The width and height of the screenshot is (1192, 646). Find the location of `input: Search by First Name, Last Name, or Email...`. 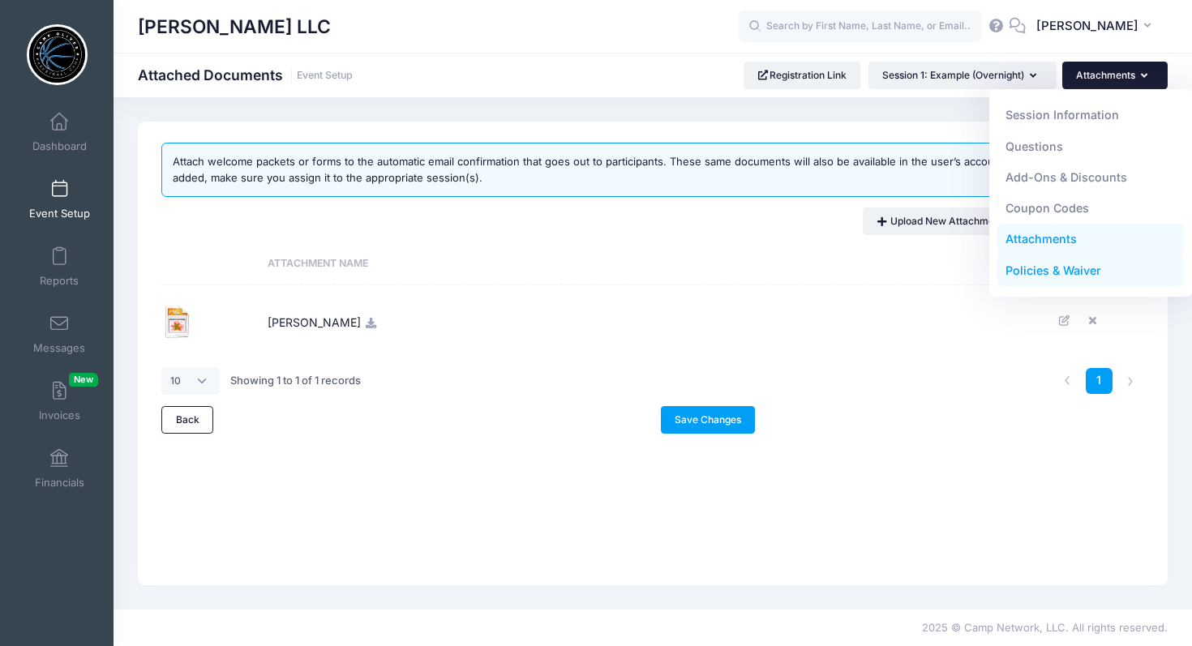

input: Search by First Name, Last Name, or Email... is located at coordinates (861, 27).